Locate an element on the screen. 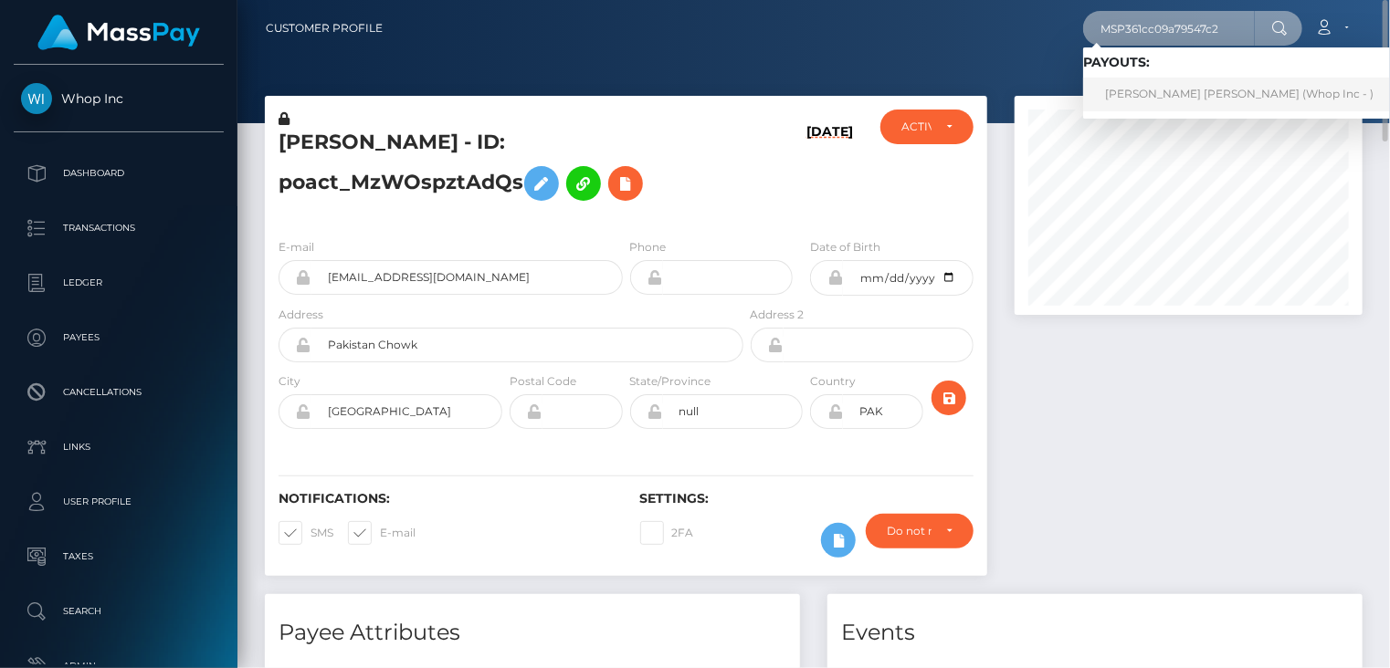 The image size is (1390, 668). a: Customer Profile is located at coordinates (324, 28).